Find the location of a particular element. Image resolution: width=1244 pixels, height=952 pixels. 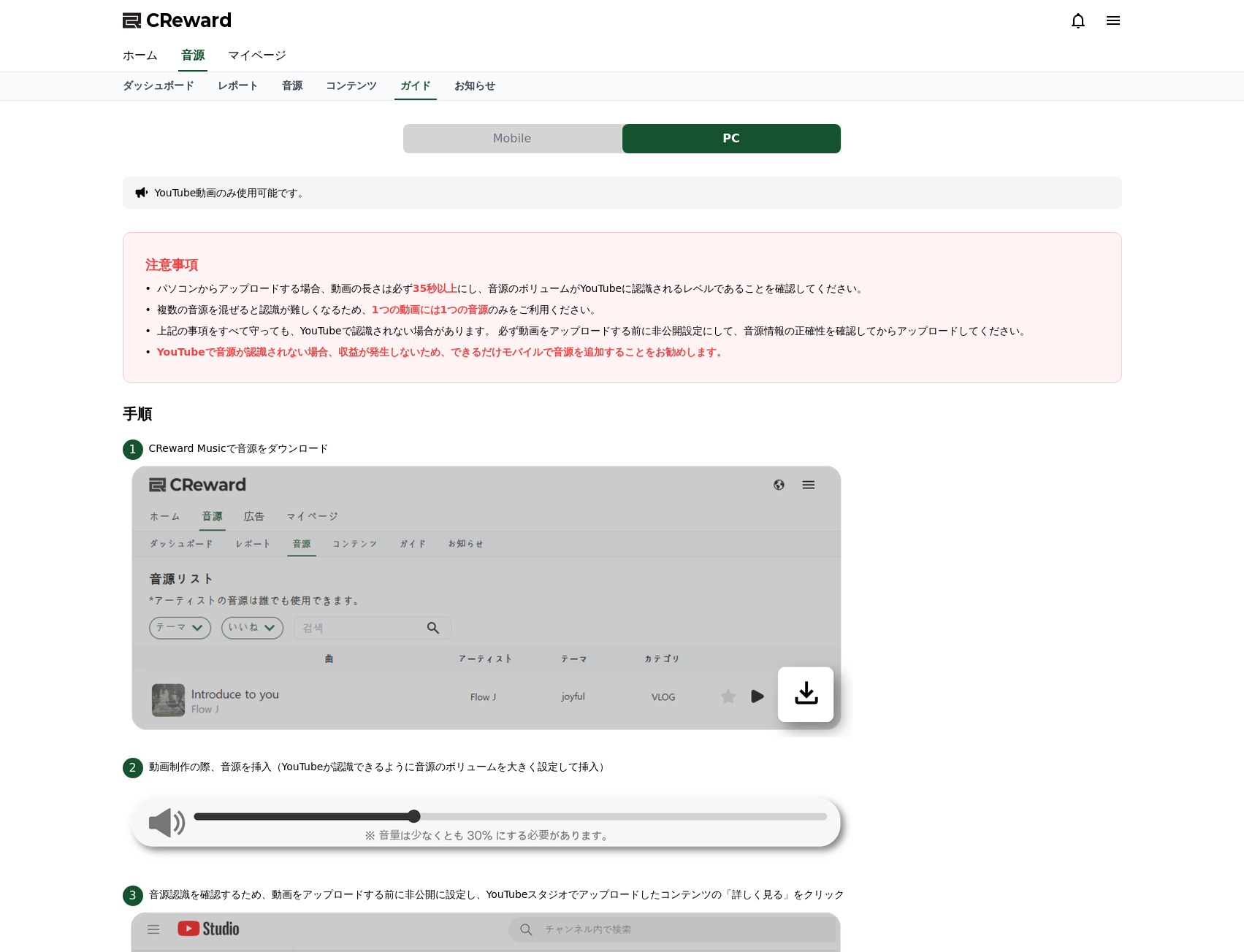

span: 1 is located at coordinates (133, 450).